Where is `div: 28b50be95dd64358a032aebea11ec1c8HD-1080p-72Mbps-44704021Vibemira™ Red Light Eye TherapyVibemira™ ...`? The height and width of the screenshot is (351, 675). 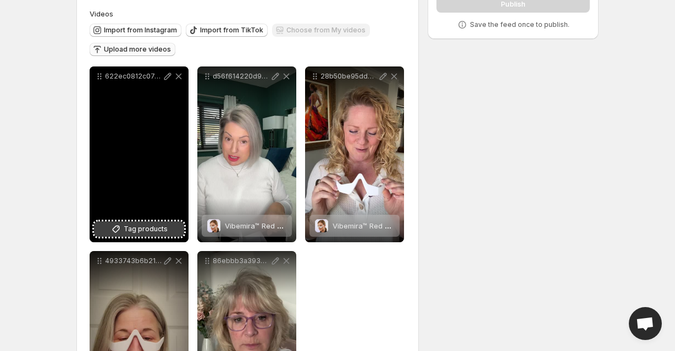 div: 28b50be95dd64358a032aebea11ec1c8HD-1080p-72Mbps-44704021Vibemira™ Red Light Eye TherapyVibemira™ ... is located at coordinates (354, 154).